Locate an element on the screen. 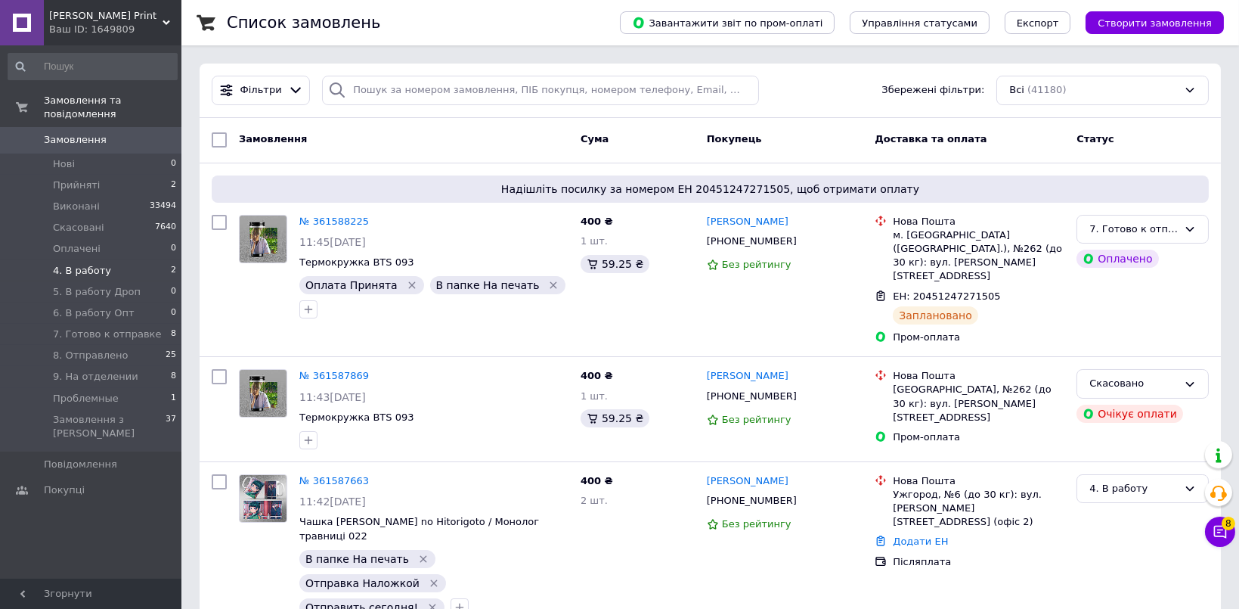  a: № 361588225 is located at coordinates (334, 221).